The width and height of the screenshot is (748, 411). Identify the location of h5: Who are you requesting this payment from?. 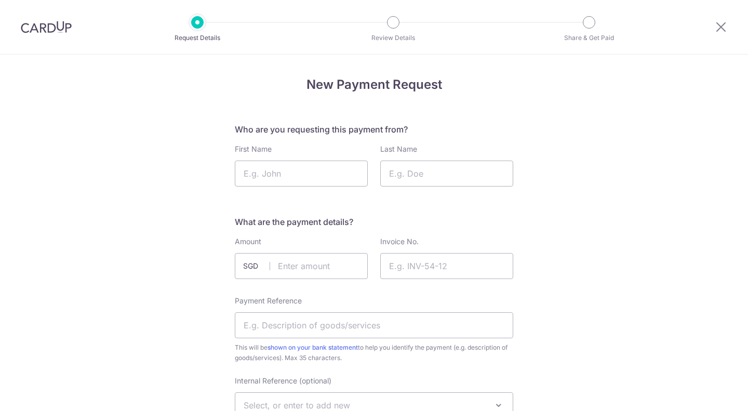
(374, 129).